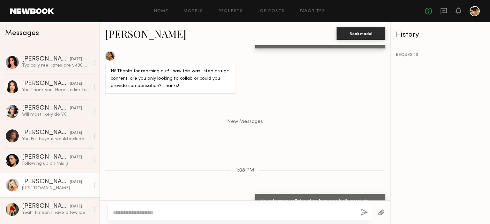  I want to click on div: History, so click(440, 35).